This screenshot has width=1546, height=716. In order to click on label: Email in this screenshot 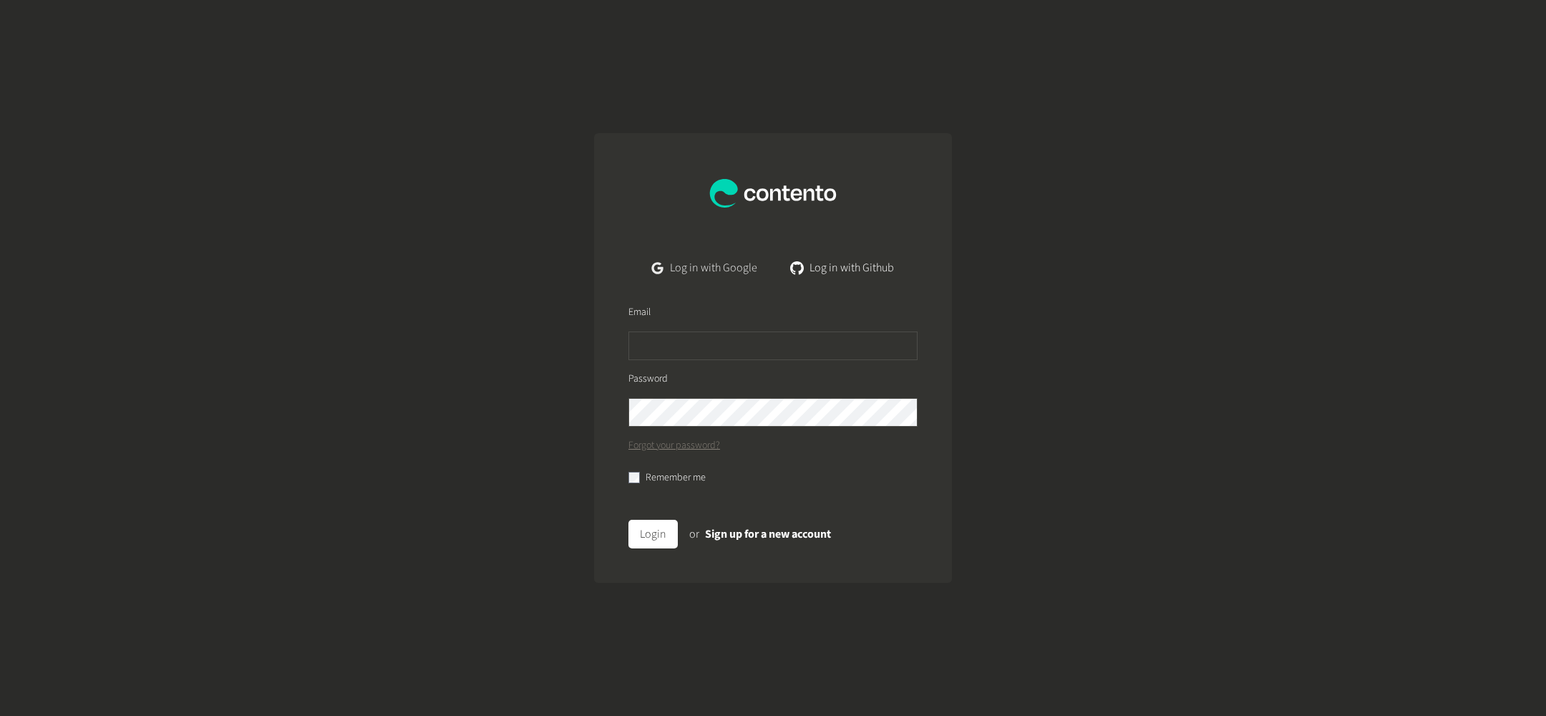, I will do `click(639, 312)`.